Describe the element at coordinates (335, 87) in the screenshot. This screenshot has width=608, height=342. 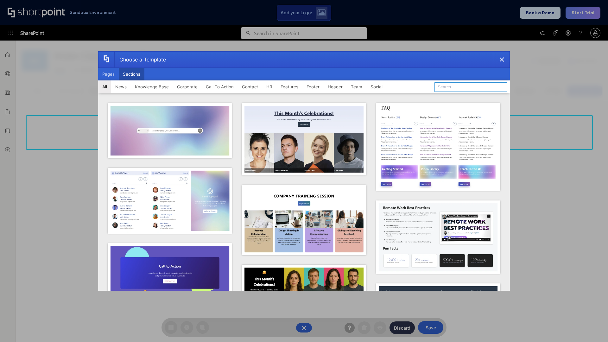
I see `button: Header` at that location.